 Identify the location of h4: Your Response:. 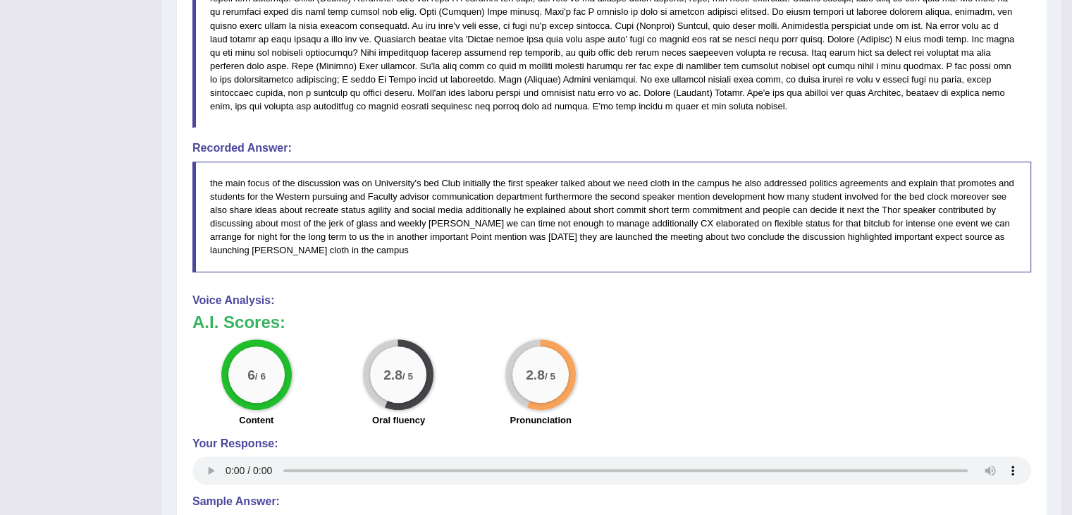
(612, 443).